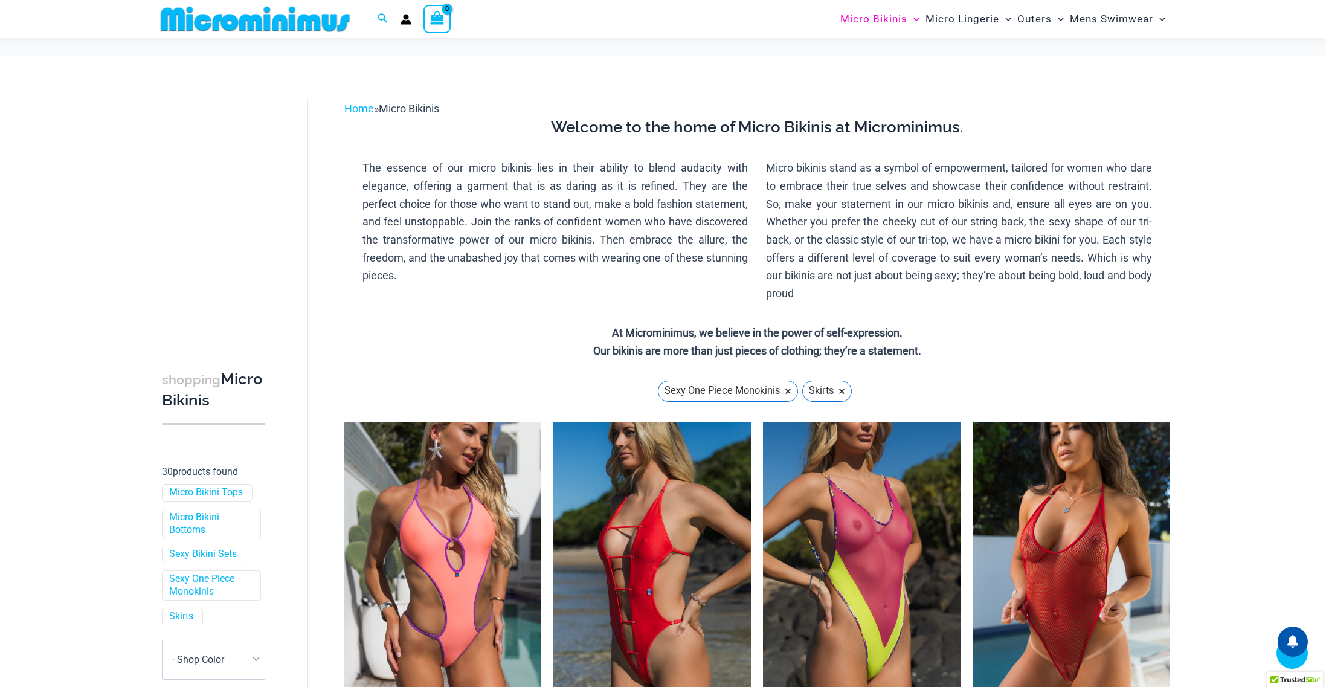 This screenshot has width=1326, height=687. I want to click on nav: Site Navigation, so click(1003, 19).